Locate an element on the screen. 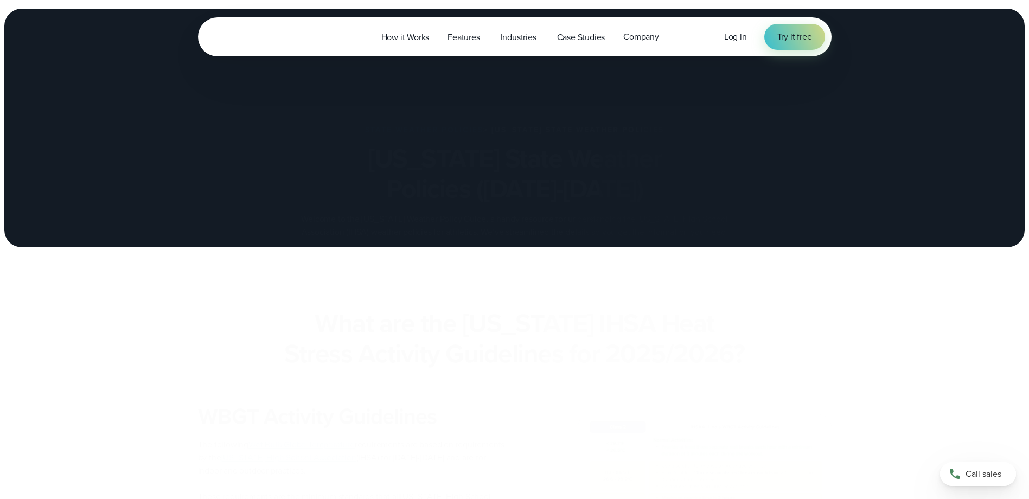 This screenshot has height=499, width=1029. span: How it Works is located at coordinates (405, 37).